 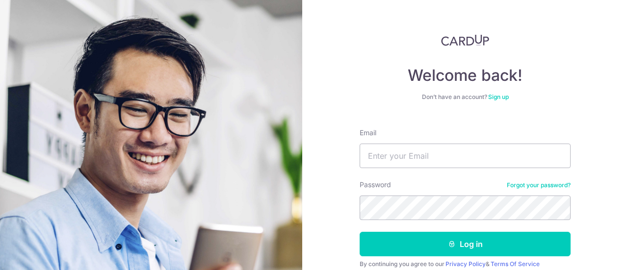 I want to click on a: Sign up, so click(x=499, y=97).